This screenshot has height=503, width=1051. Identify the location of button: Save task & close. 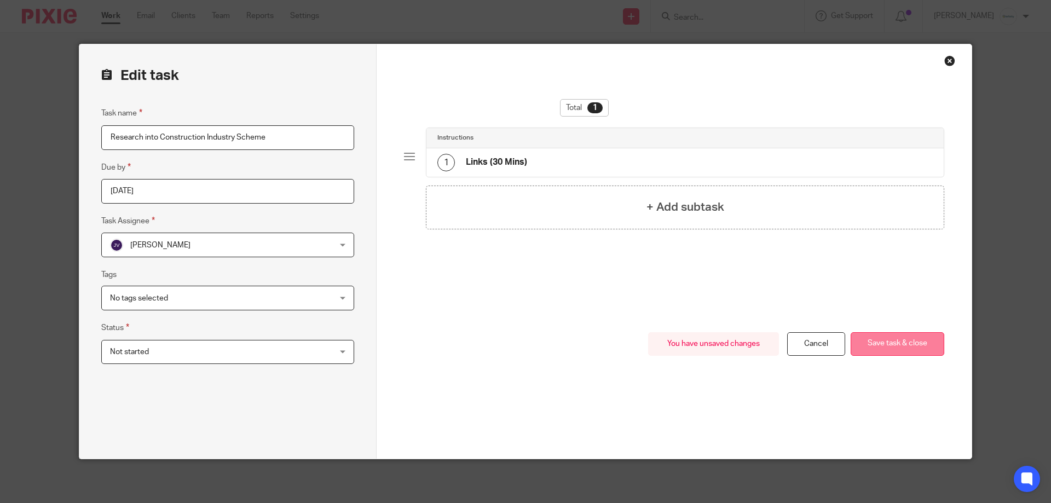
(897, 344).